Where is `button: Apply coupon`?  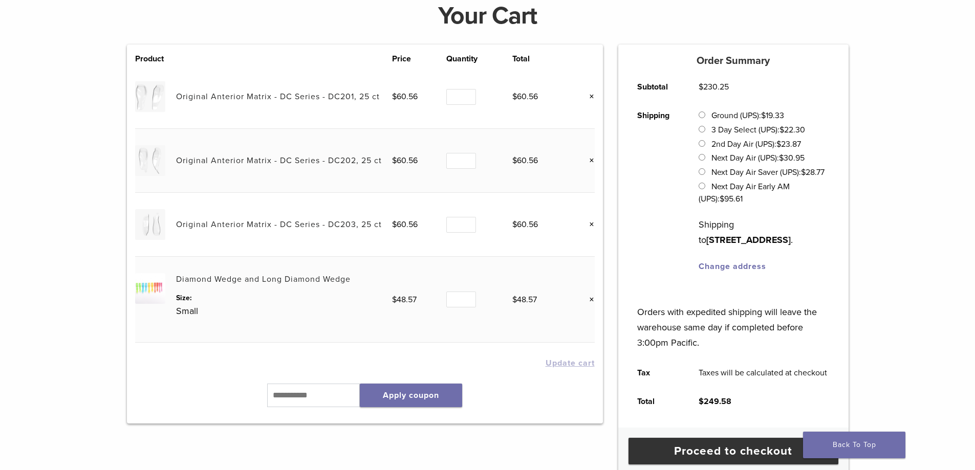
button: Apply coupon is located at coordinates (411, 396).